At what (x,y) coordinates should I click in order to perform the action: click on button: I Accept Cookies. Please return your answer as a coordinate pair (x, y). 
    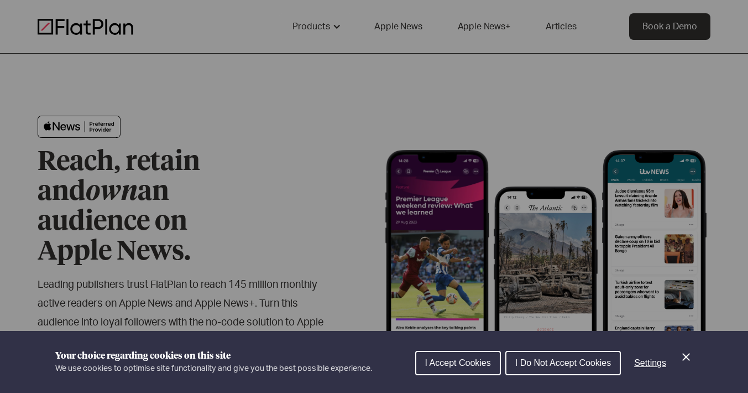
    Looking at the image, I should click on (458, 363).